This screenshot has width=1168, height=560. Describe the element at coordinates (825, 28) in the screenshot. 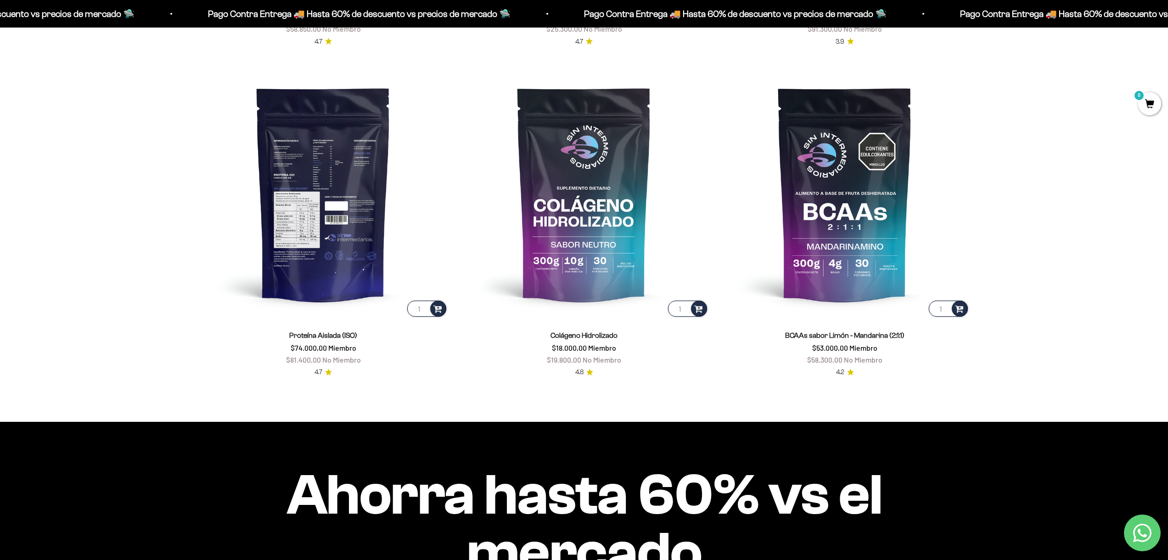

I see `span: $91.300,00` at that location.